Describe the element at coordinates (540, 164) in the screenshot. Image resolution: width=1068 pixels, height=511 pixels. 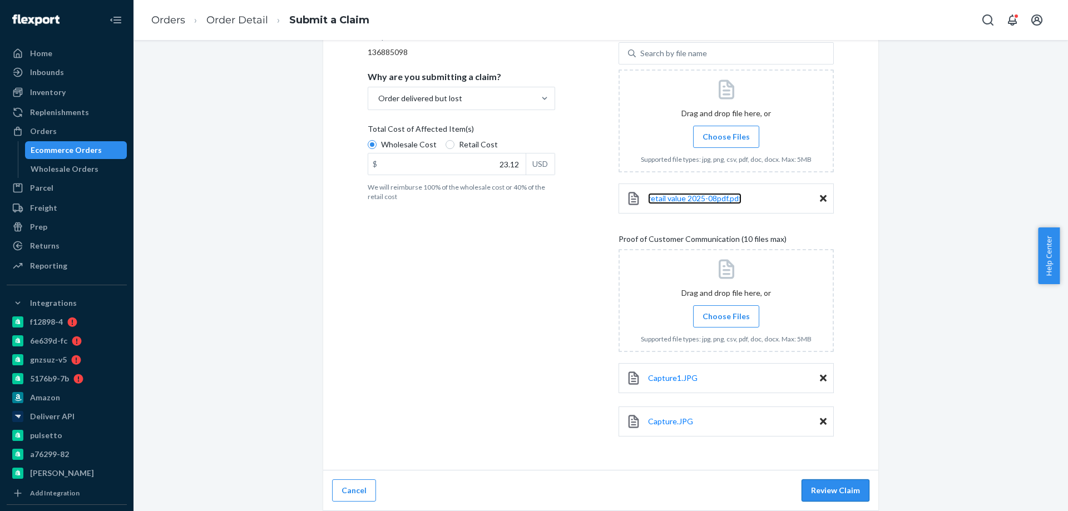
I see `div: USD` at that location.